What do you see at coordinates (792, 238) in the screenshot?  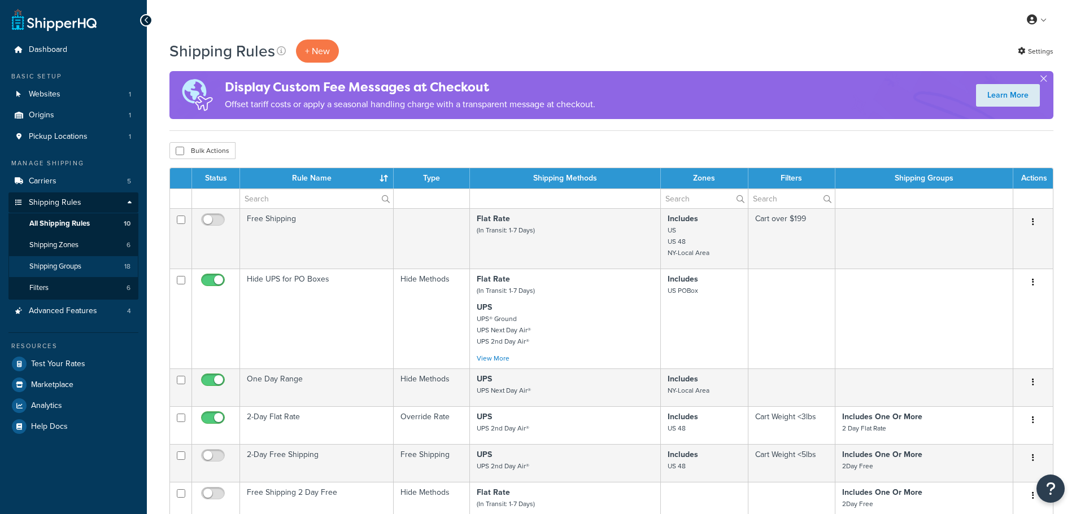 I see `td: Cart over $199` at bounding box center [792, 238].